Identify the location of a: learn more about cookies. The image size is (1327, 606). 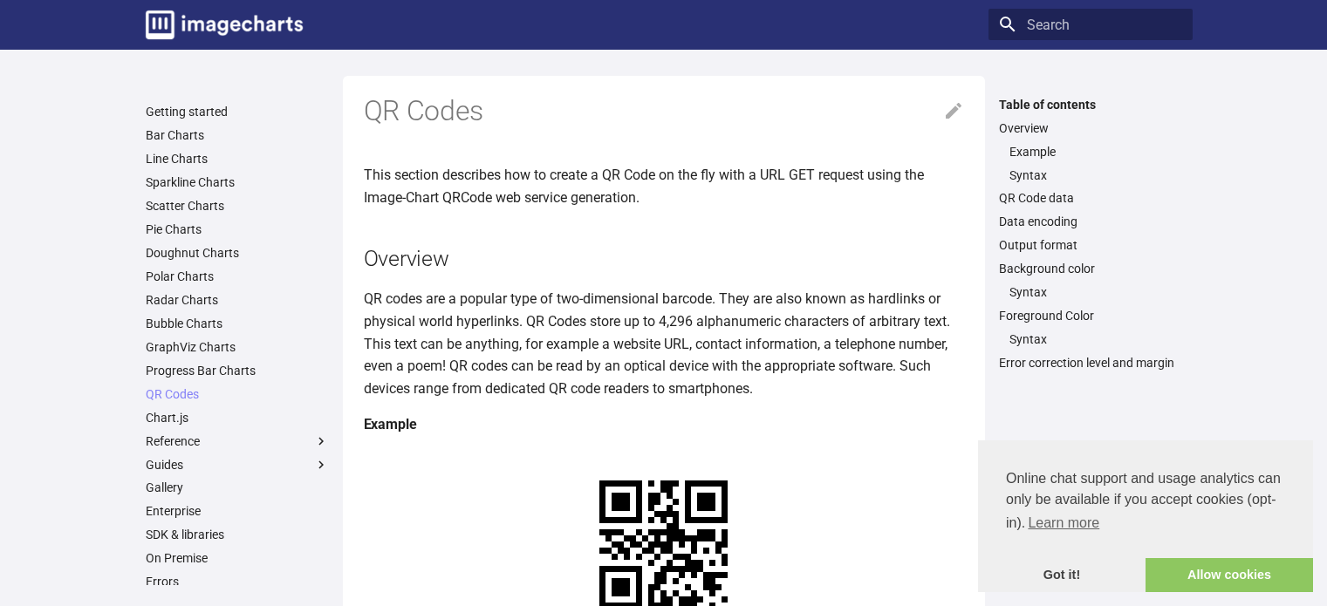
(1063, 523).